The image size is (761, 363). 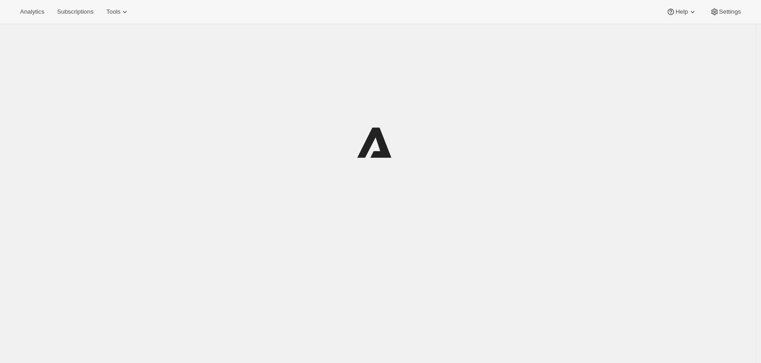 I want to click on button: Analytics, so click(x=32, y=12).